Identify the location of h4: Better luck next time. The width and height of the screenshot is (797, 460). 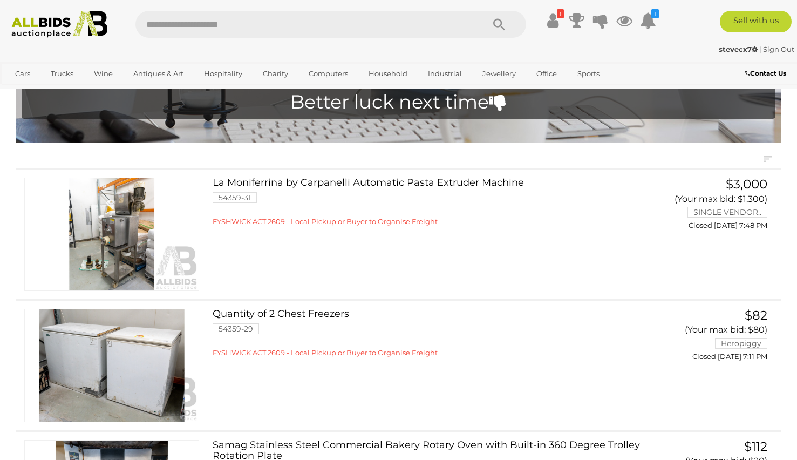
(398, 102).